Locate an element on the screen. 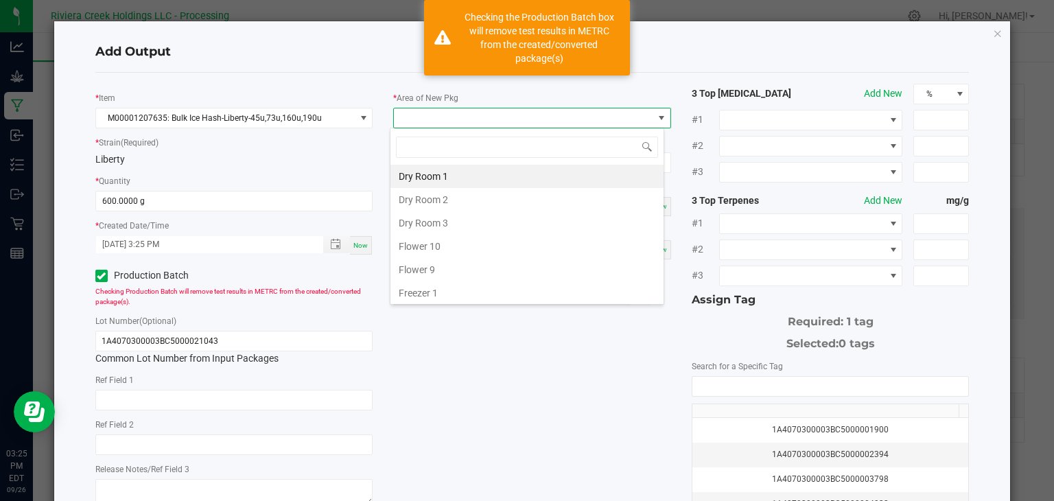 The height and width of the screenshot is (501, 1054). label: Release Notes/Ref Field 3 is located at coordinates (142, 469).